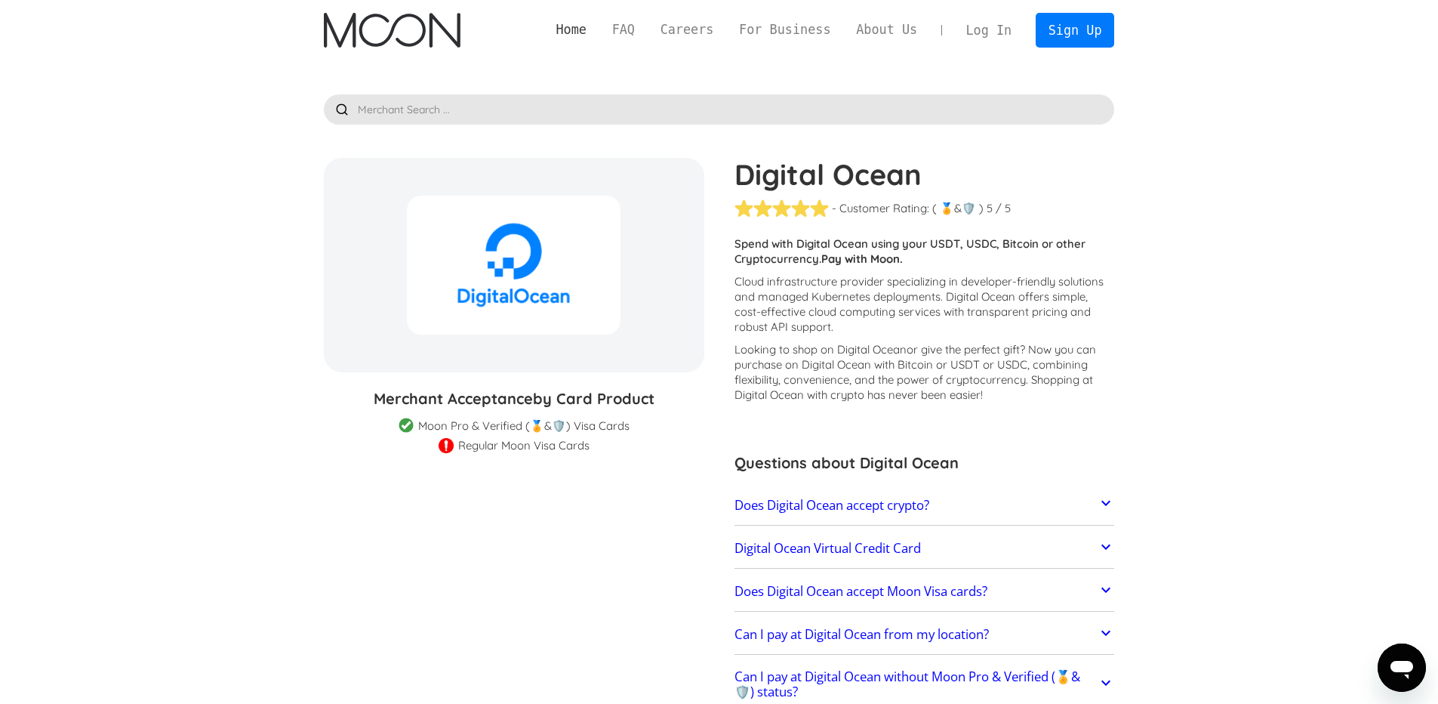  Describe the element at coordinates (925, 251) in the screenshot. I see `p: Spend with Digital Ocean using your USDT, USDC, Bitcoin or other Cryptocurrency.` at that location.